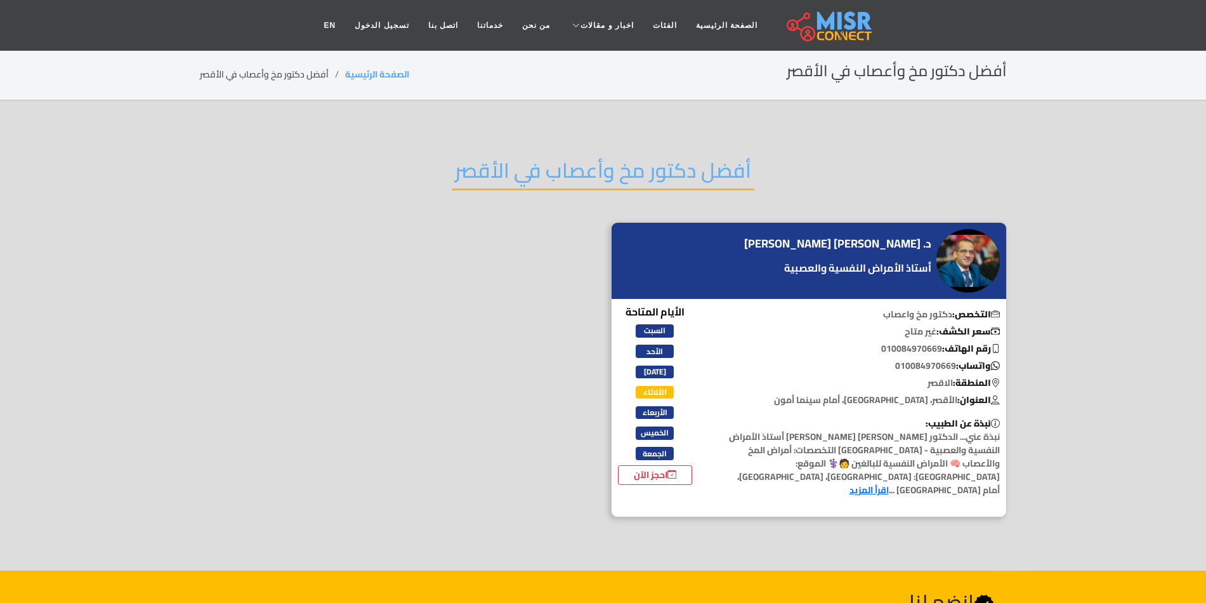 This screenshot has height=603, width=1206. I want to click on a: خدماتنا, so click(490, 25).